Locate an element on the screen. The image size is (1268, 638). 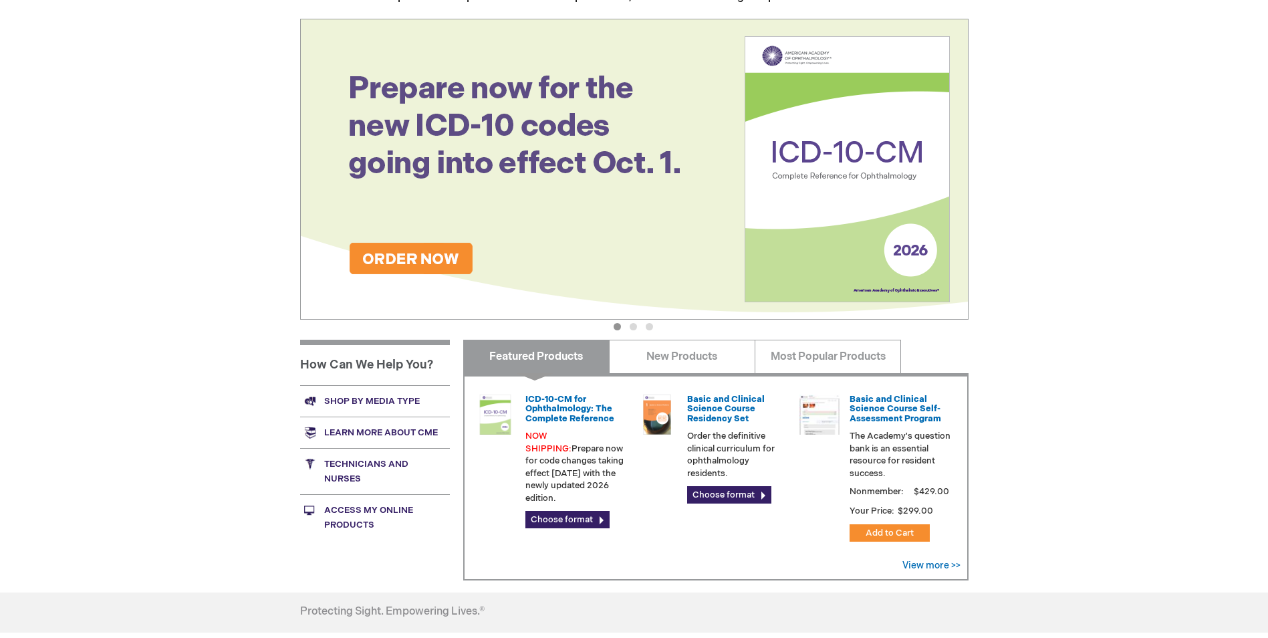
a: Technicians and nurses is located at coordinates (375, 471).